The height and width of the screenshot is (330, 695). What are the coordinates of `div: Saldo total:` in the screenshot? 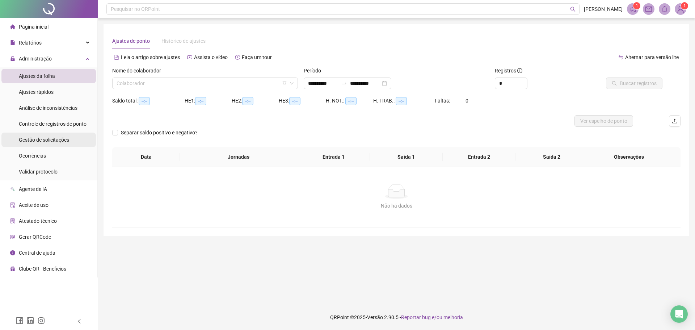 It's located at (148, 101).